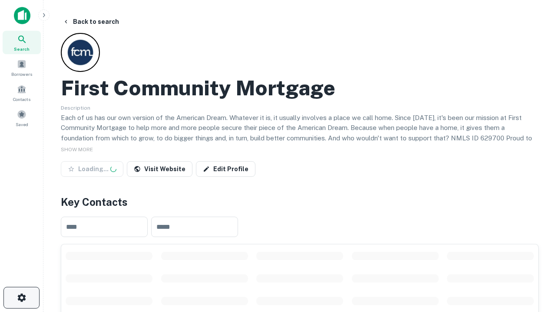 This screenshot has height=312, width=556. What do you see at coordinates (22, 93) in the screenshot?
I see `div: Contacts` at bounding box center [22, 93].